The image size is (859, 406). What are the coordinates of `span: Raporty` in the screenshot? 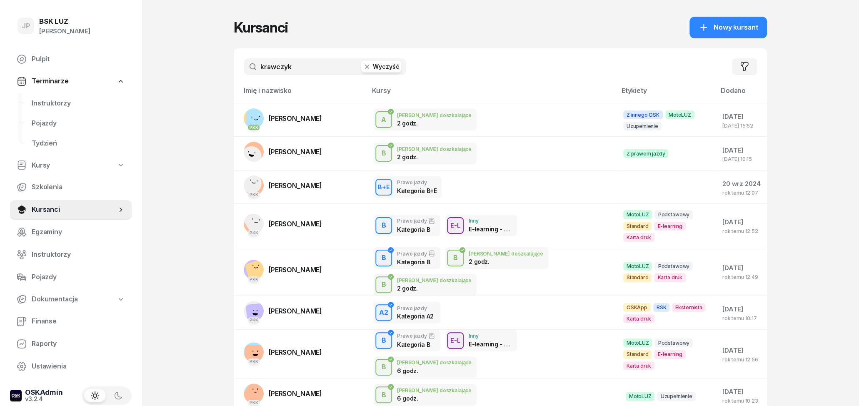 It's located at (78, 344).